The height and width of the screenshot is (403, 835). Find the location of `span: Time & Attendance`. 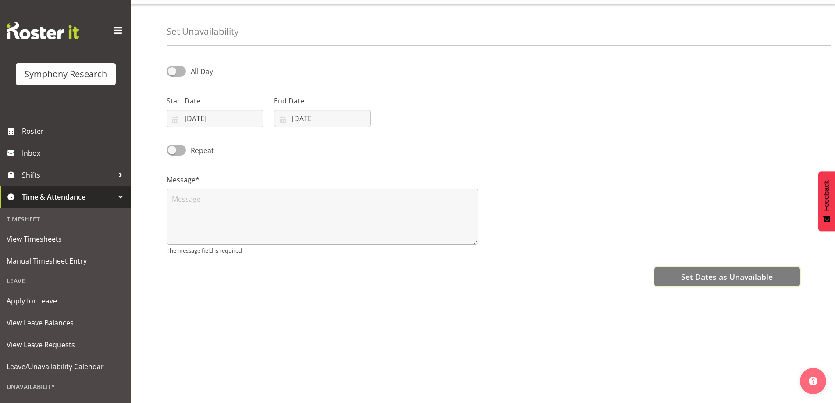

span: Time & Attendance is located at coordinates (68, 197).